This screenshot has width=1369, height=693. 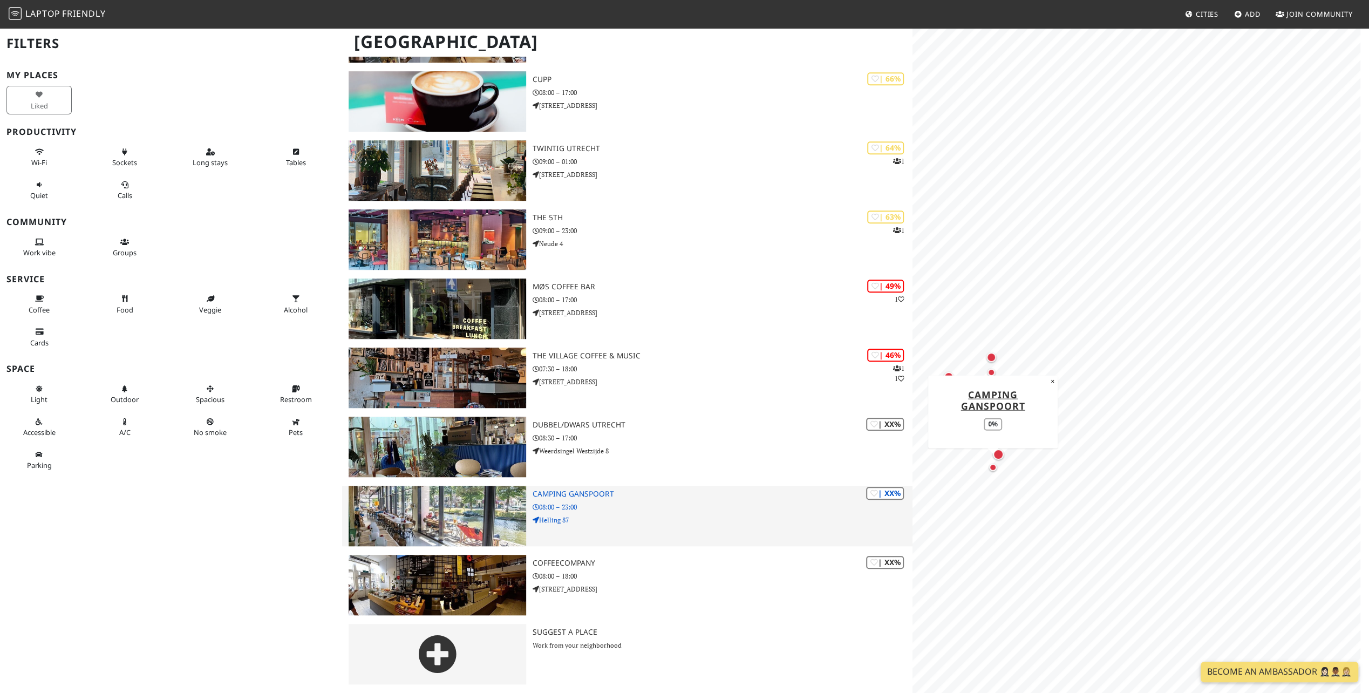 What do you see at coordinates (39, 190) in the screenshot?
I see `button: Quiet` at bounding box center [39, 190].